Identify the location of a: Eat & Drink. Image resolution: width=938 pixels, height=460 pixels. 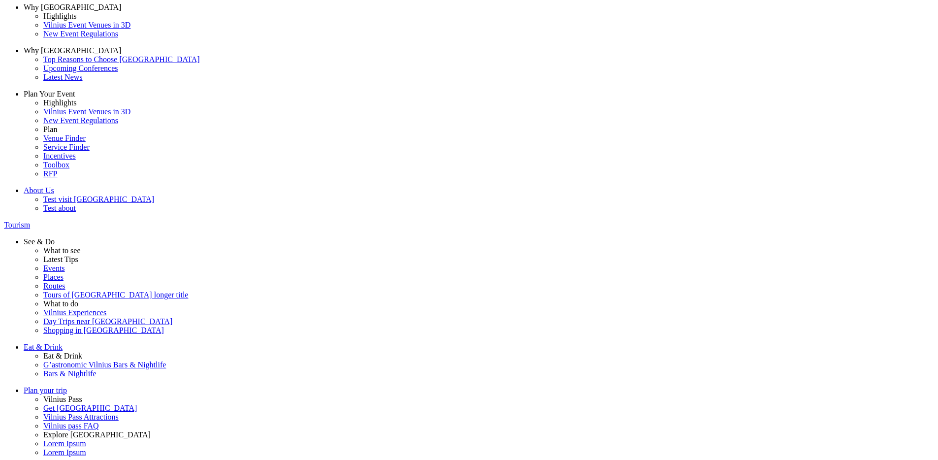
(479, 347).